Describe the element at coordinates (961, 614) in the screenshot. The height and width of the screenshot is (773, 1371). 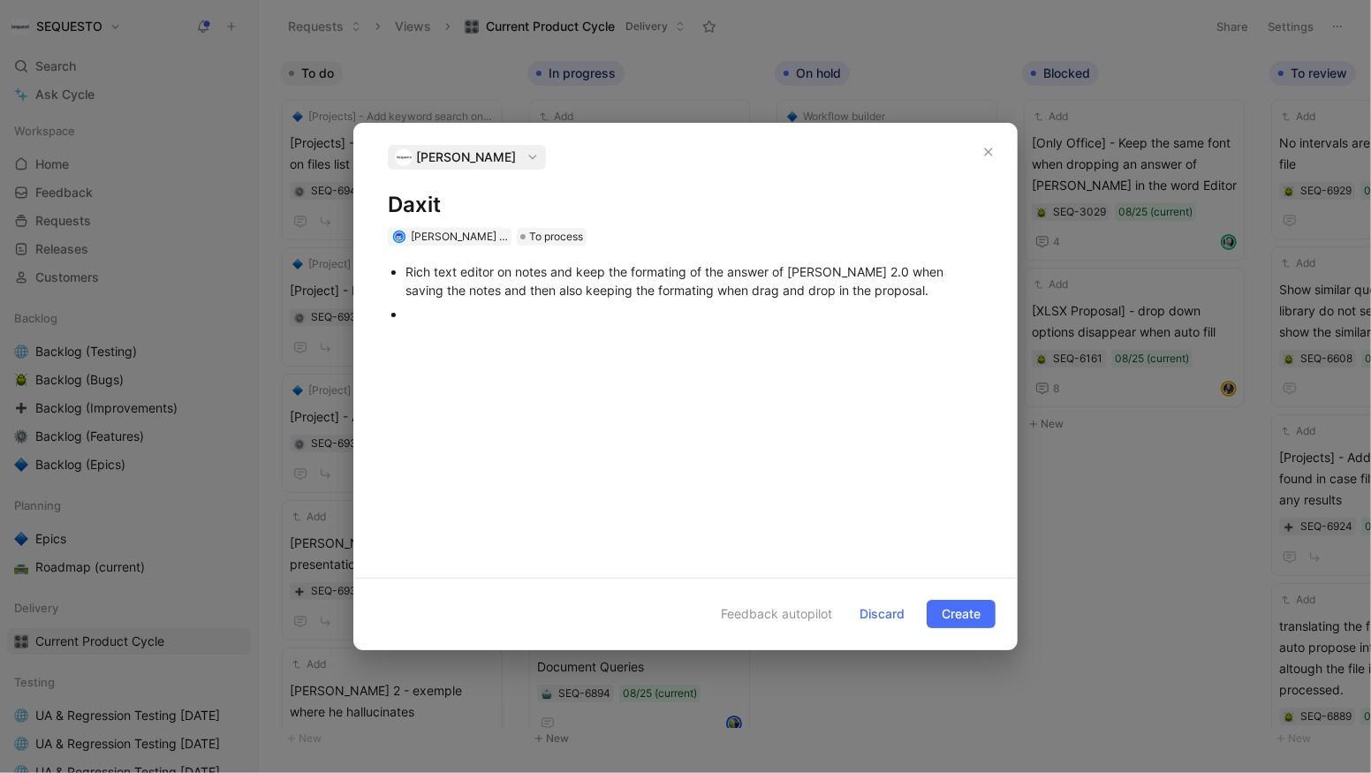
I see `button: Create` at that location.